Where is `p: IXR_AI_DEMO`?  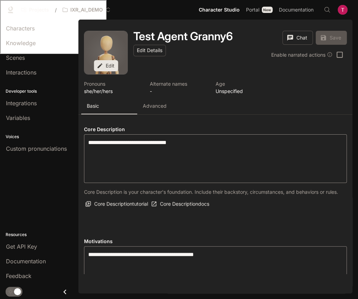
p: IXR_AI_DEMO is located at coordinates (87, 10).